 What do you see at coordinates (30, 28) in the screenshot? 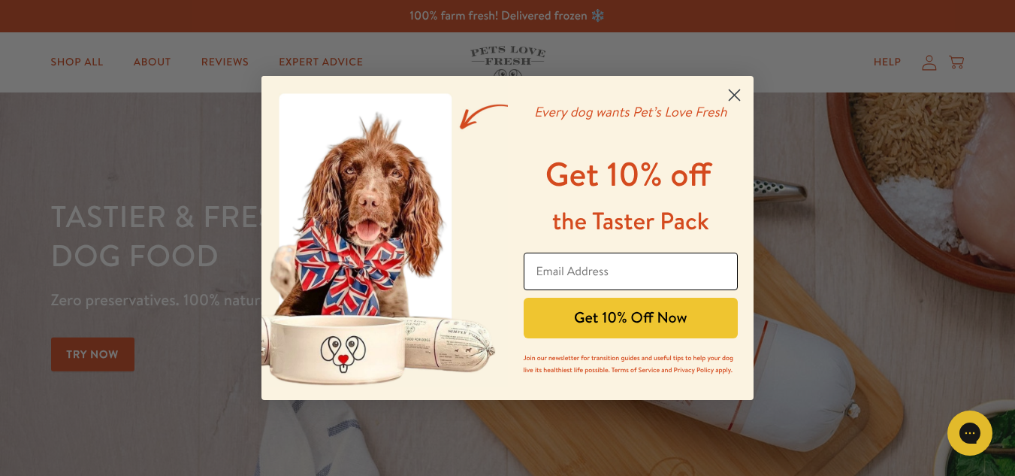
I see `button: Open gorgias live chat` at bounding box center [30, 28].